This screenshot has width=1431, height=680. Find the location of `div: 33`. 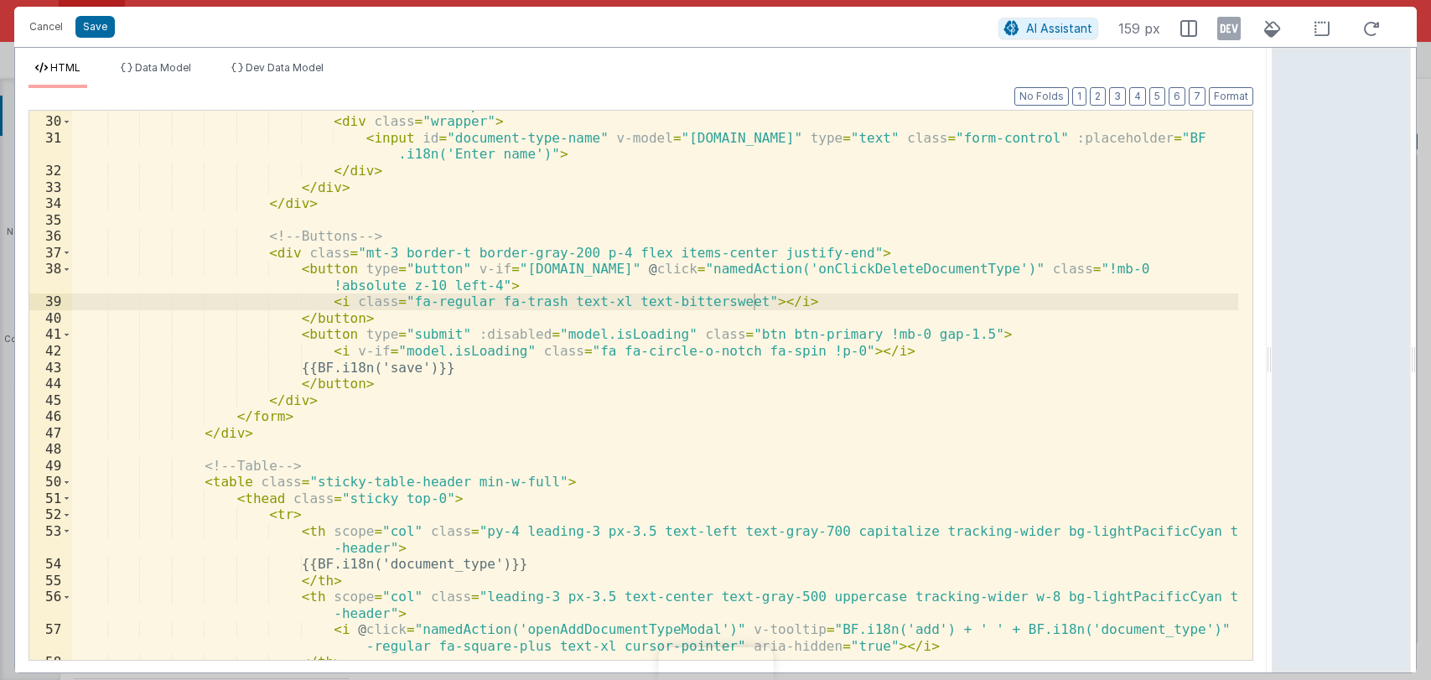

div: 33 is located at coordinates (50, 188).